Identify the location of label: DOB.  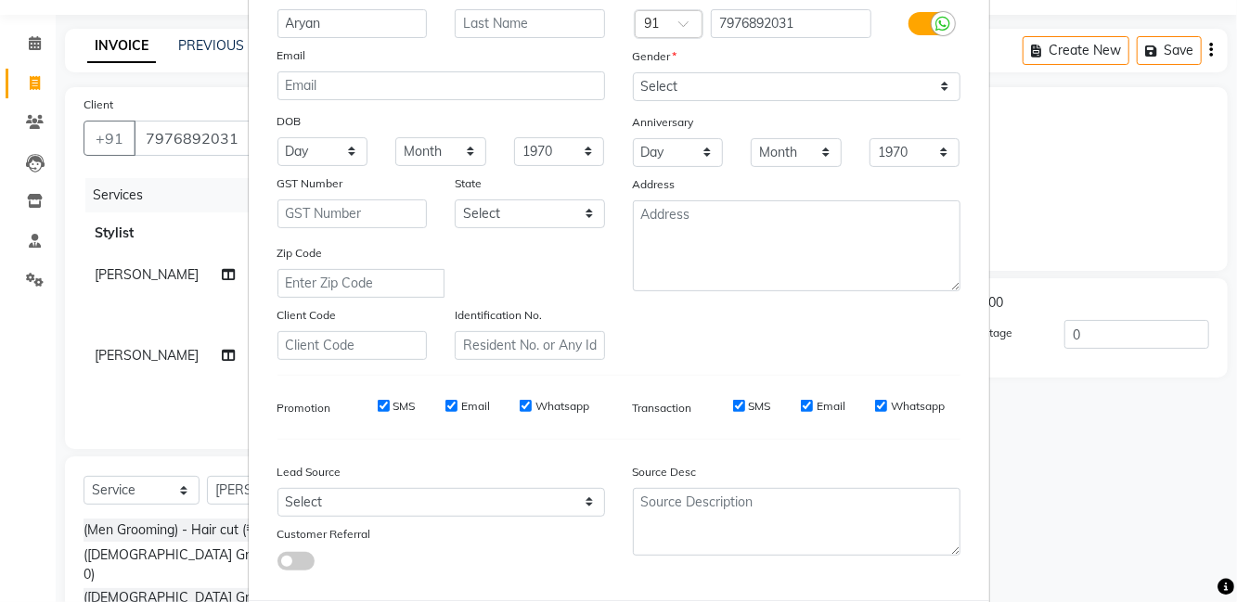
(290, 122).